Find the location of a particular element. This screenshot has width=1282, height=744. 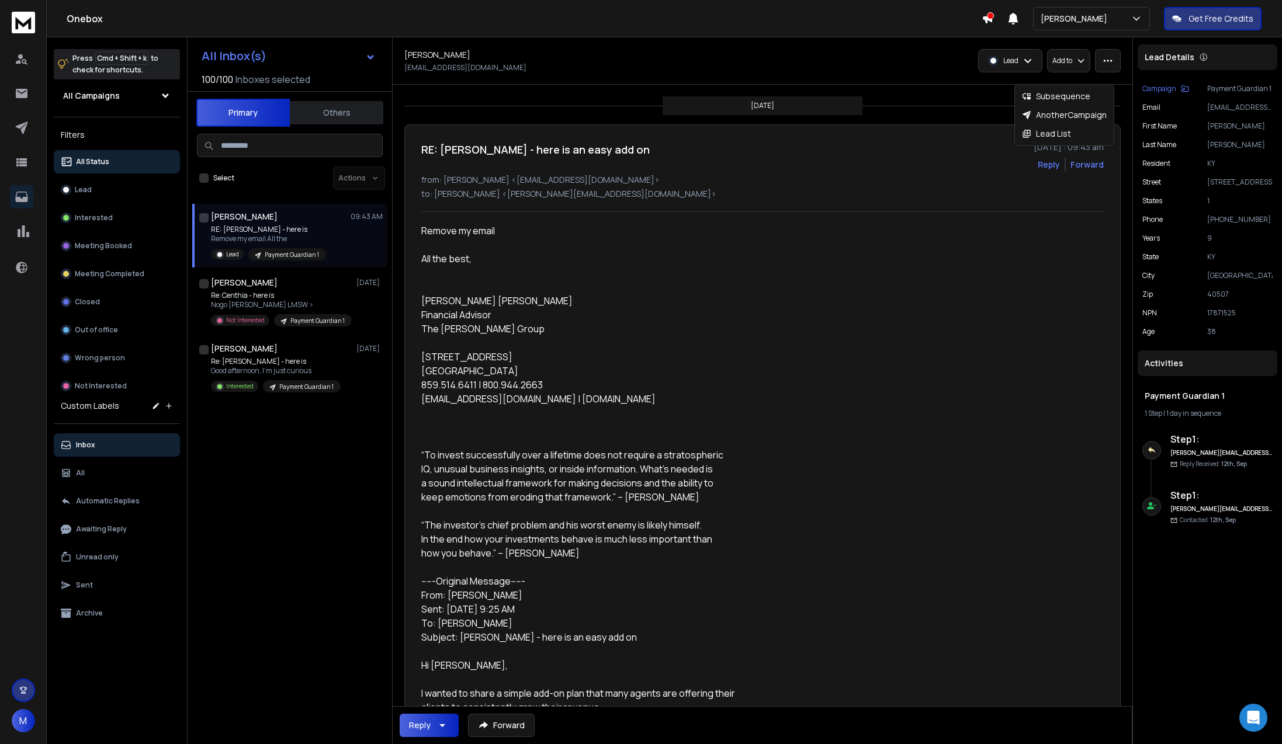

span: 1 day in sequence is located at coordinates (1194, 413).